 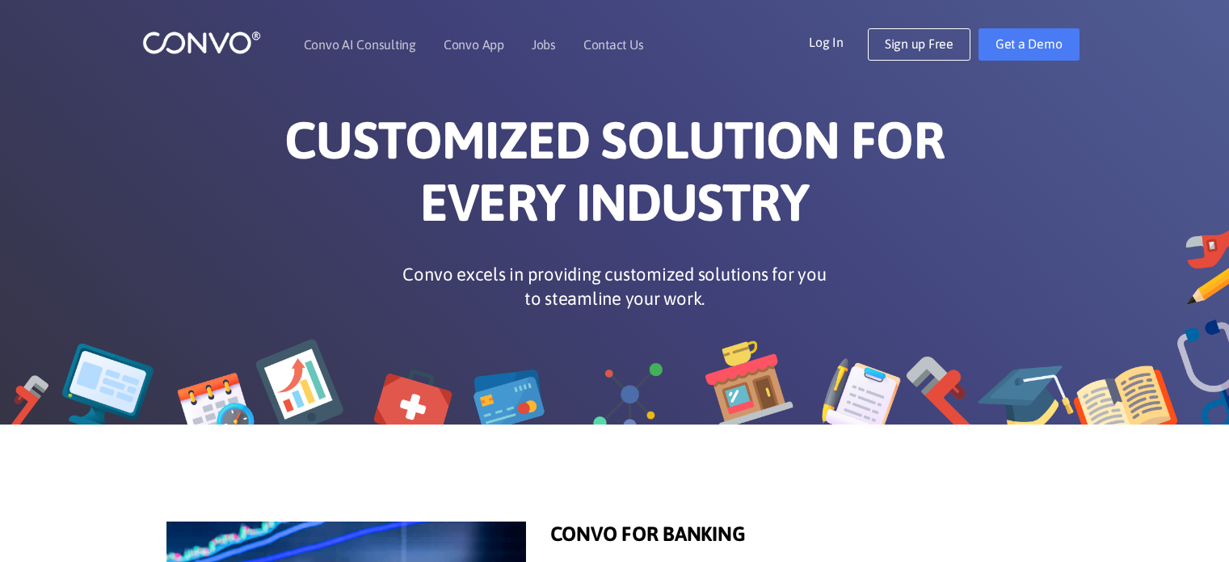 What do you see at coordinates (1029, 44) in the screenshot?
I see `a: Get a Demo` at bounding box center [1029, 44].